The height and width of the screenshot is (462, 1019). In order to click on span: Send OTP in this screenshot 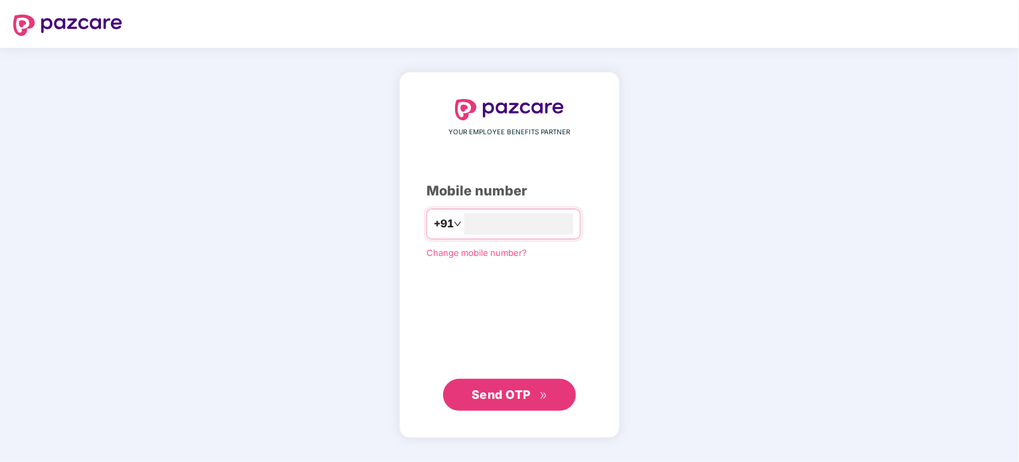, I will do `click(501, 394)`.